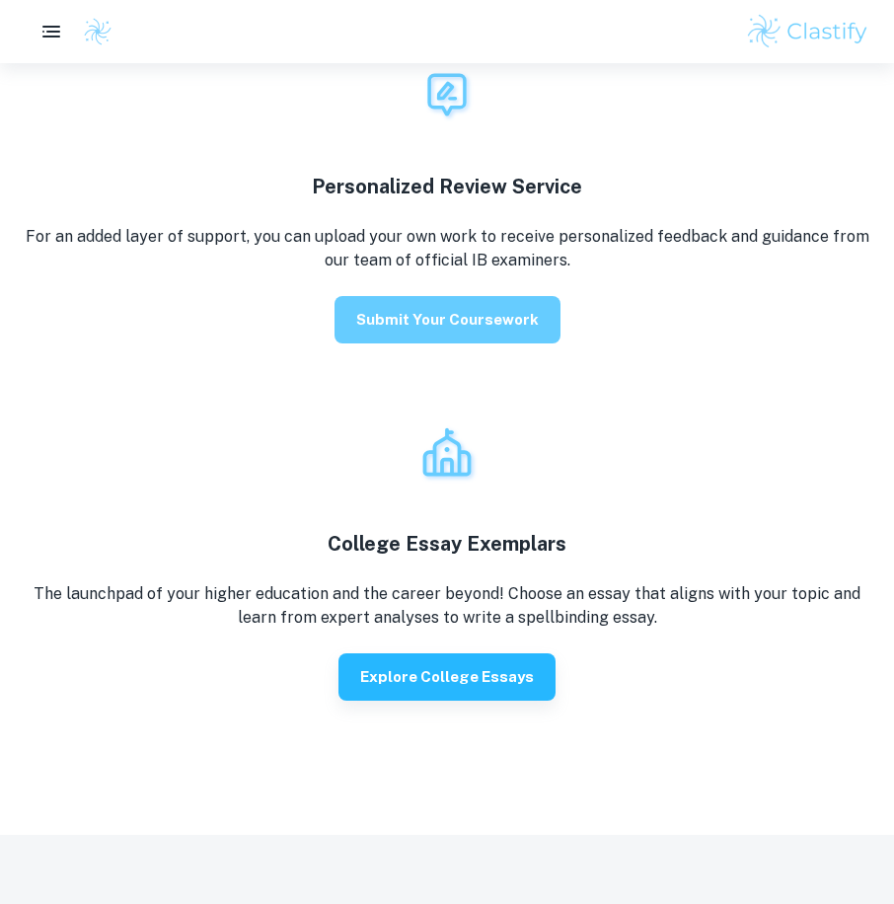 This screenshot has width=894, height=904. Describe the element at coordinates (447, 544) in the screenshot. I see `h4: College Essay Exemplars` at that location.